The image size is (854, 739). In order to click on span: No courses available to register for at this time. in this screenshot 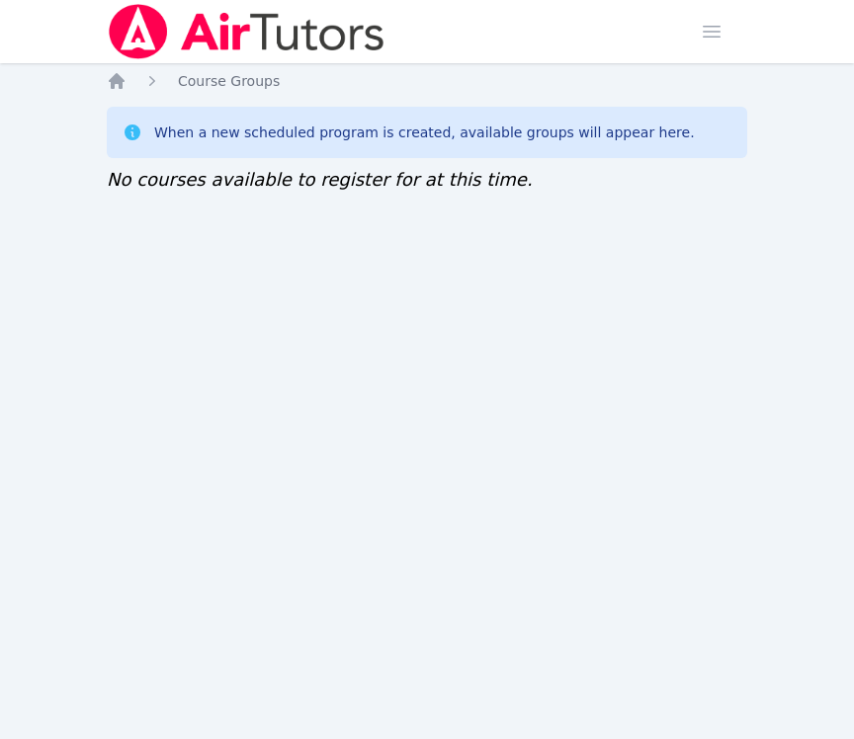, I will do `click(319, 179)`.